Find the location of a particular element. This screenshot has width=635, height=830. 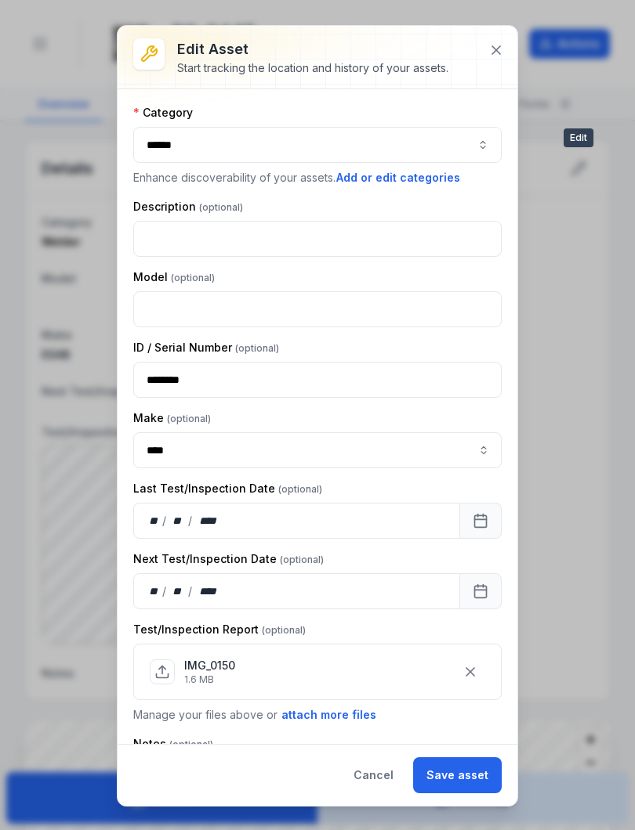

span: Edit is located at coordinates (578, 138).